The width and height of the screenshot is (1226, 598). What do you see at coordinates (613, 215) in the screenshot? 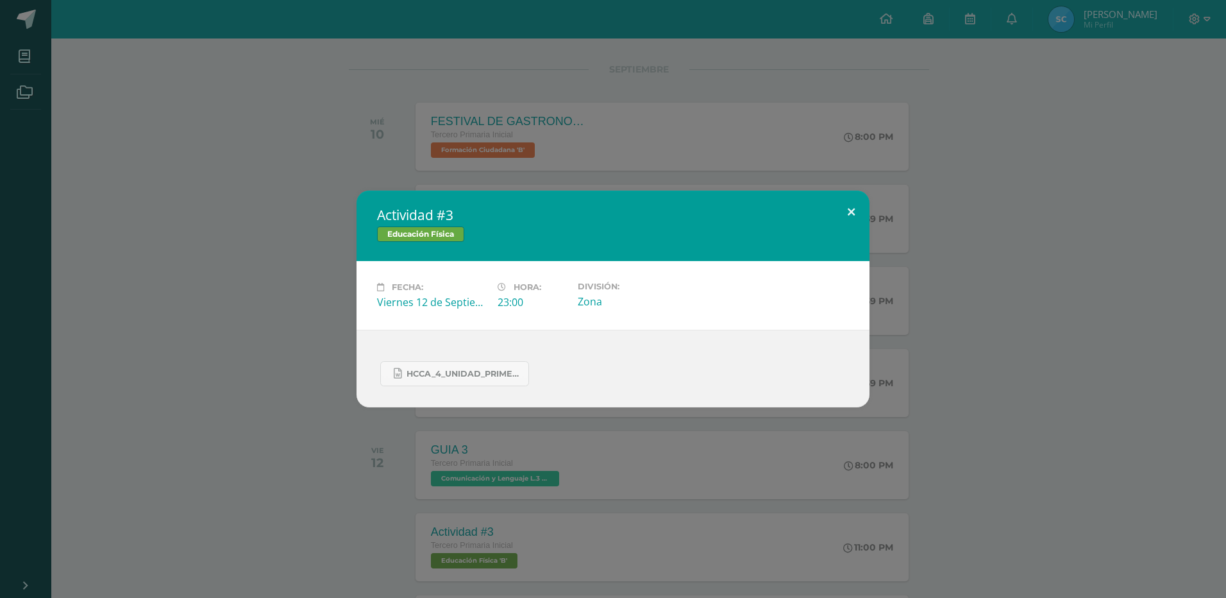
I see `h2: Actividad #3` at bounding box center [613, 215].